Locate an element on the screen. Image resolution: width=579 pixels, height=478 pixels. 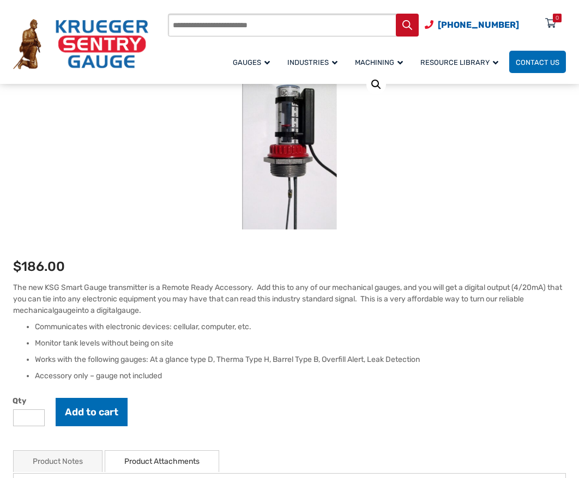
span: Contact Us is located at coordinates (538, 62).